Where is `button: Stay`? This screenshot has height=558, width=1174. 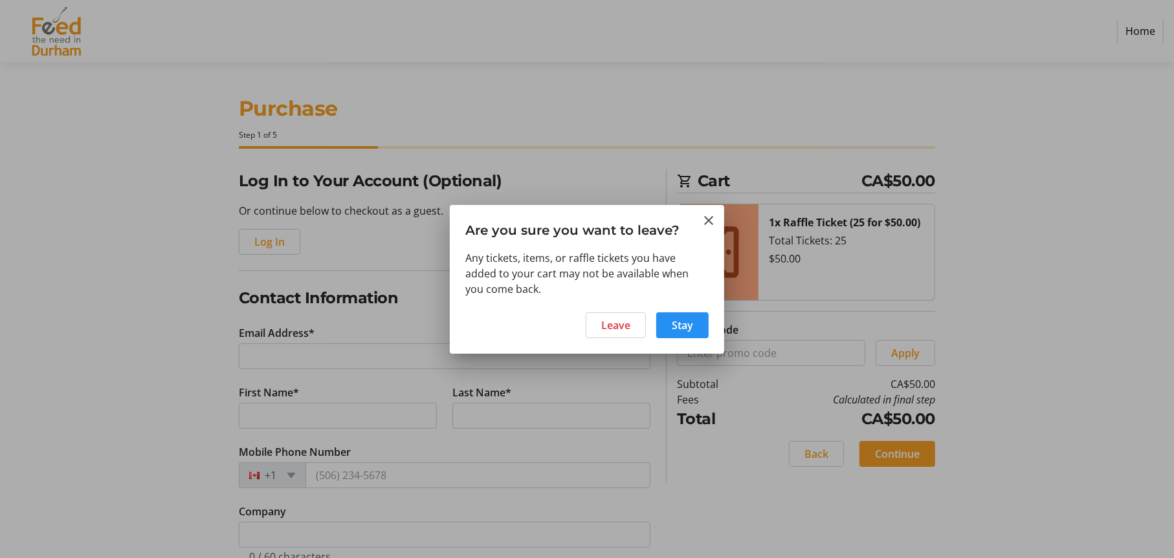 button: Stay is located at coordinates (682, 325).